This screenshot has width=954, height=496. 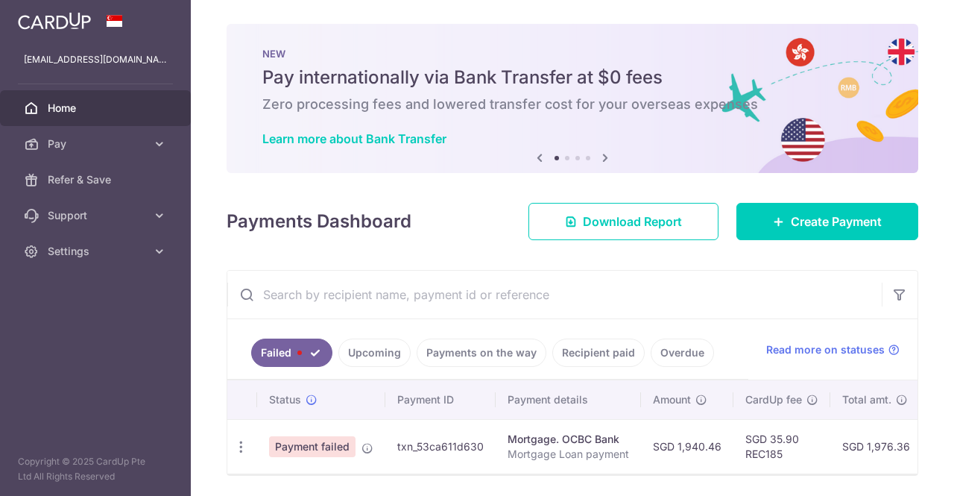 What do you see at coordinates (632, 221) in the screenshot?
I see `span: Download Report` at bounding box center [632, 221].